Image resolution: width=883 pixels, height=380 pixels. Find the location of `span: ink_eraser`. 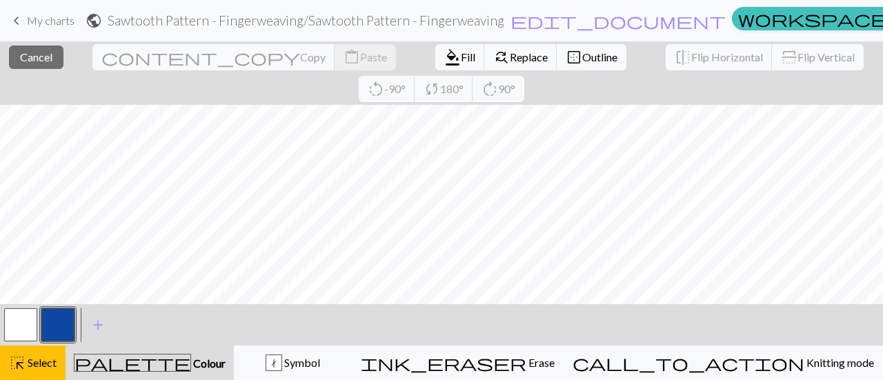

span: ink_eraser is located at coordinates (443, 363).